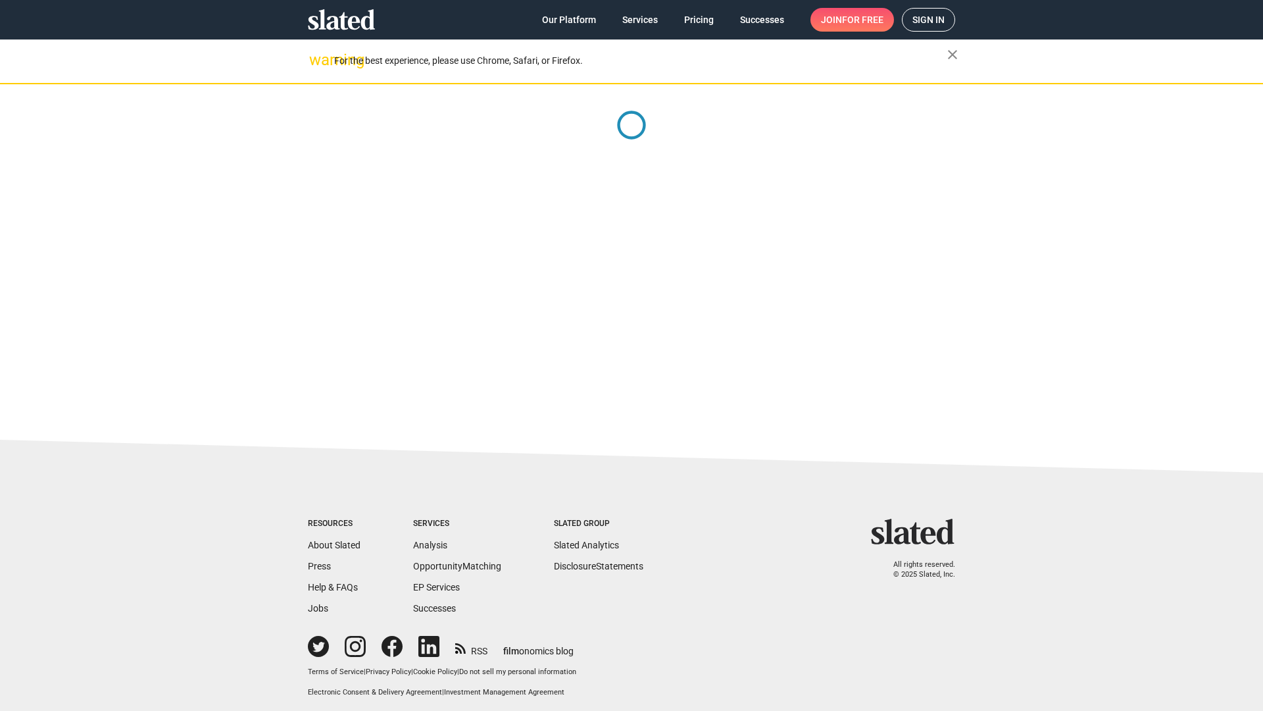  Describe the element at coordinates (375, 691) in the screenshot. I see `a: Electronic Consent & Delivery Agreement` at that location.